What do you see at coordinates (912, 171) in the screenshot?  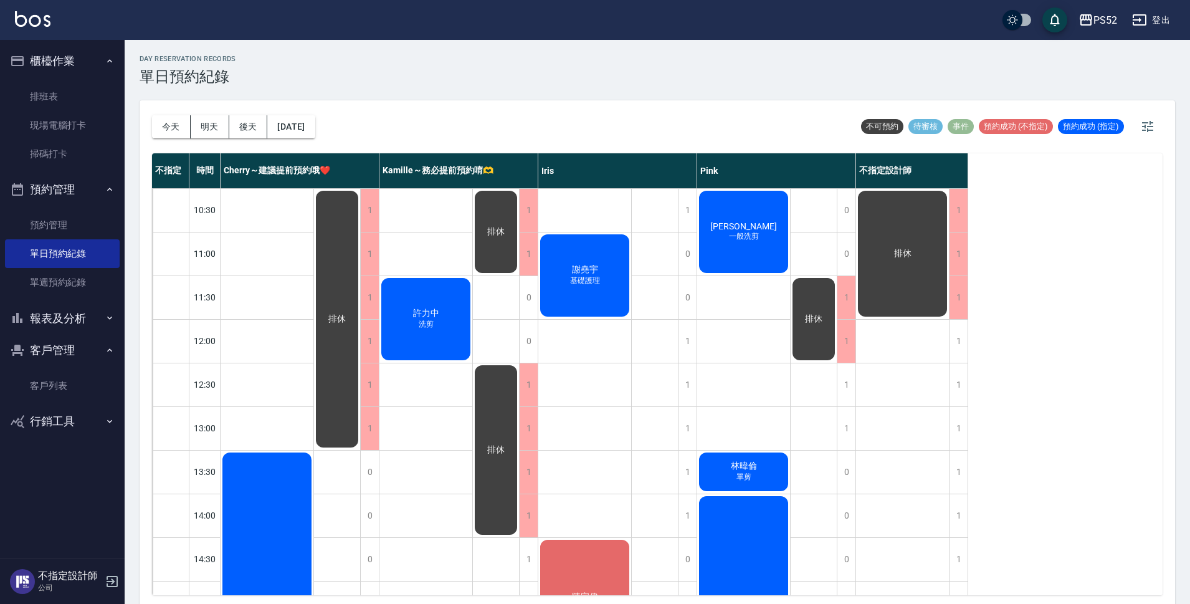 I see `div: 不指定設計師` at bounding box center [912, 171].